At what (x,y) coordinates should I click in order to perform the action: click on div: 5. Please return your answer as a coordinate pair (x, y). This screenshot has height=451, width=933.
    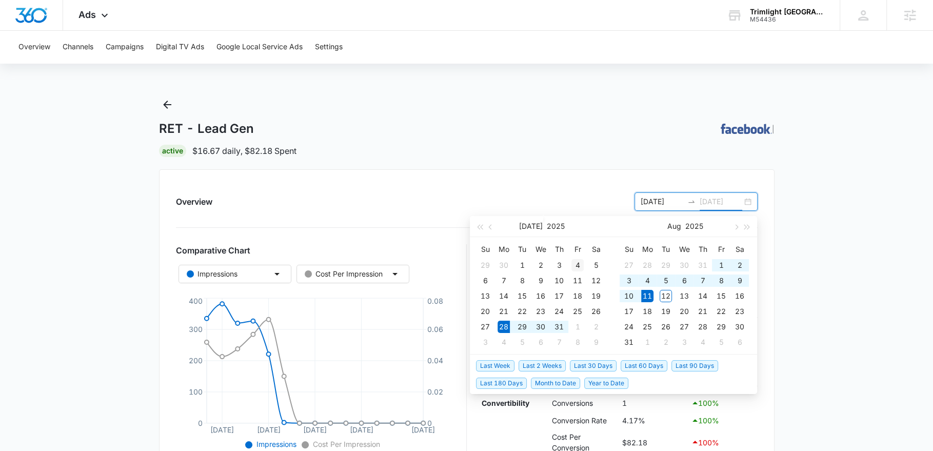
    Looking at the image, I should click on (522, 342).